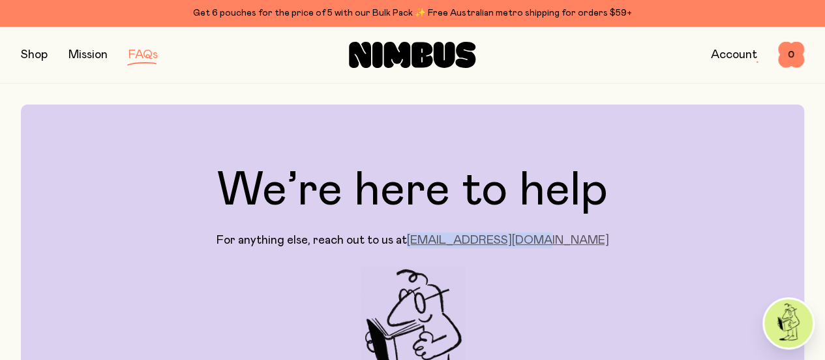  I want to click on img: agent, so click(789, 323).